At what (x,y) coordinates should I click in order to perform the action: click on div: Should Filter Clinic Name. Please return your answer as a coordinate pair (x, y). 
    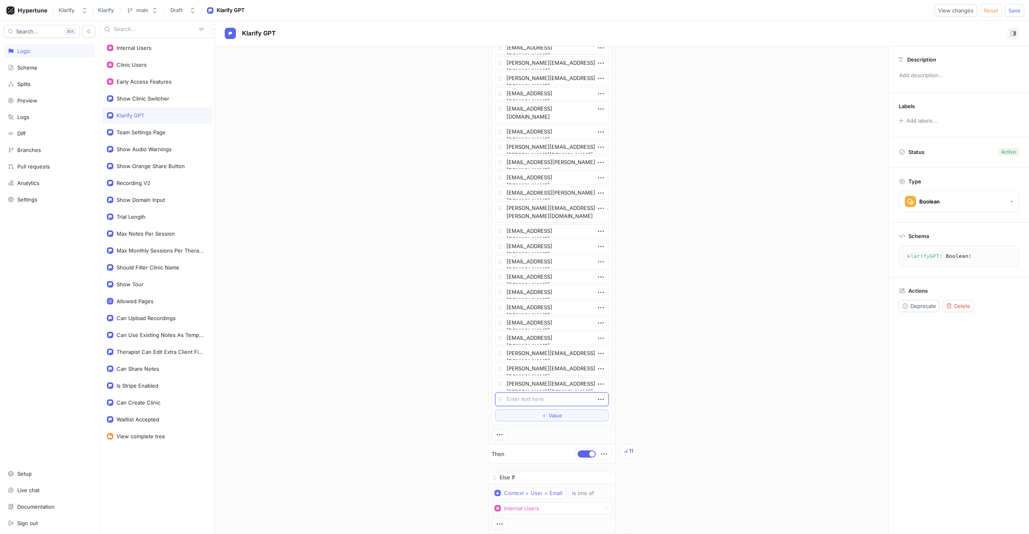
    Looking at the image, I should click on (148, 267).